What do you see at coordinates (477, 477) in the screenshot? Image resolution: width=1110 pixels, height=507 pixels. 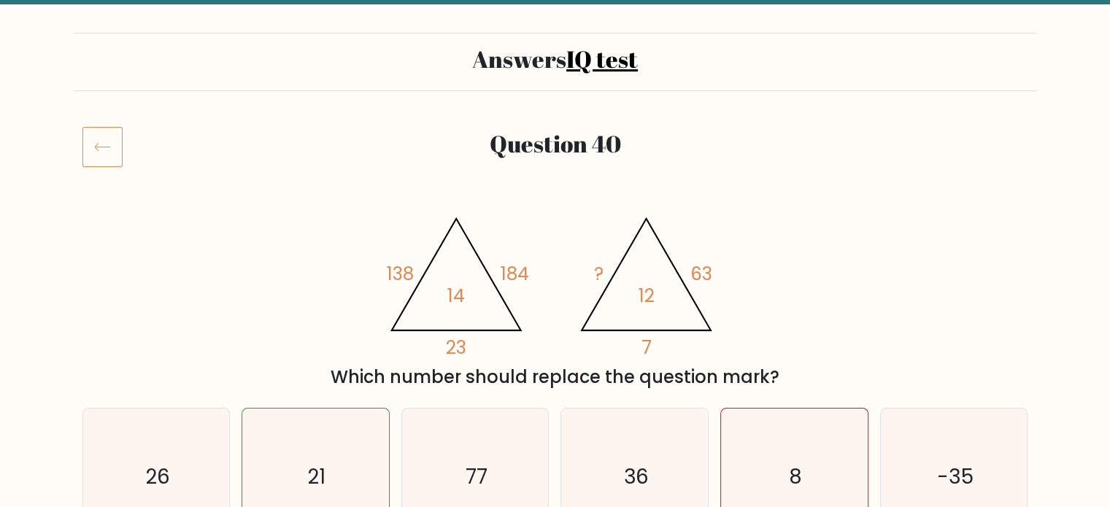 I see `text: 77` at bounding box center [477, 477].